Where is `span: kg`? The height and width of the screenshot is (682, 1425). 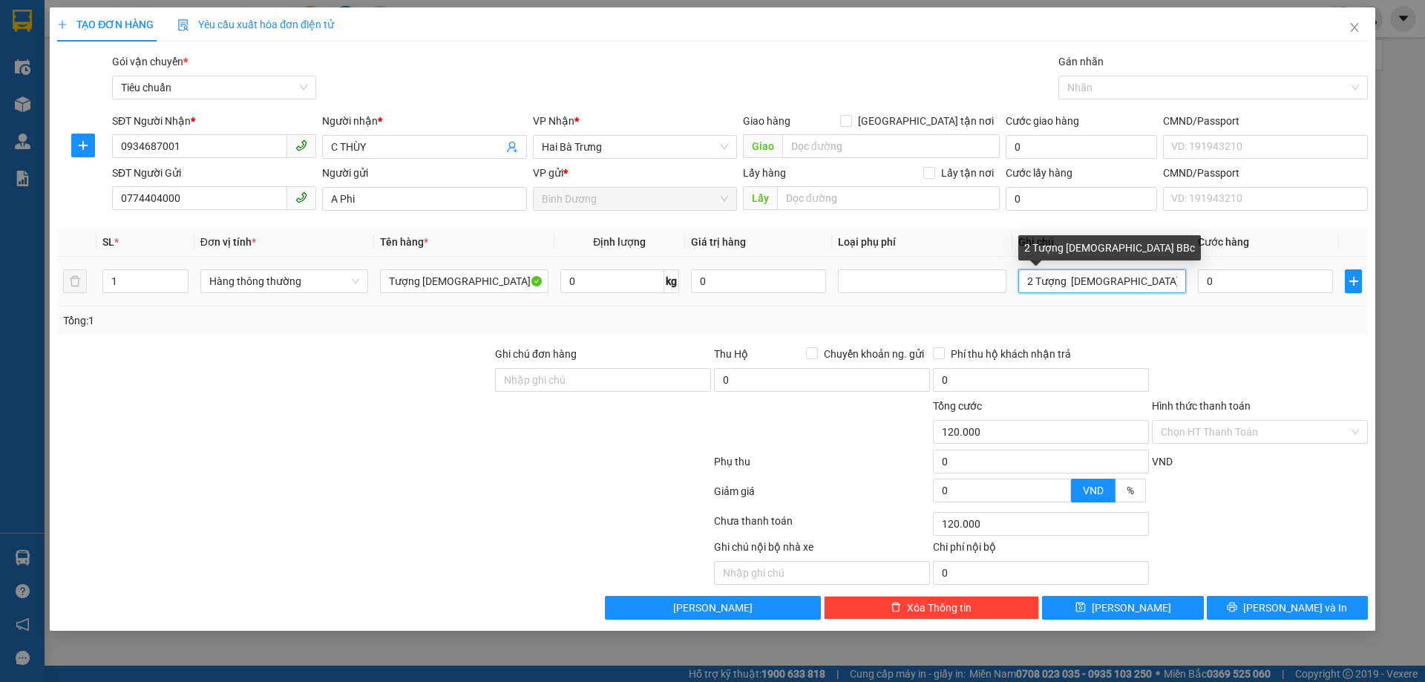
span: kg is located at coordinates (672, 281).